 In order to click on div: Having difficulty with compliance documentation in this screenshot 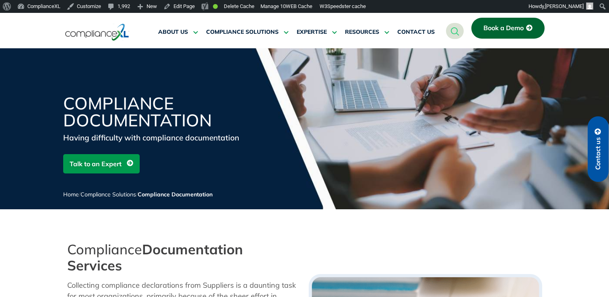, I will do `click(160, 138)`.